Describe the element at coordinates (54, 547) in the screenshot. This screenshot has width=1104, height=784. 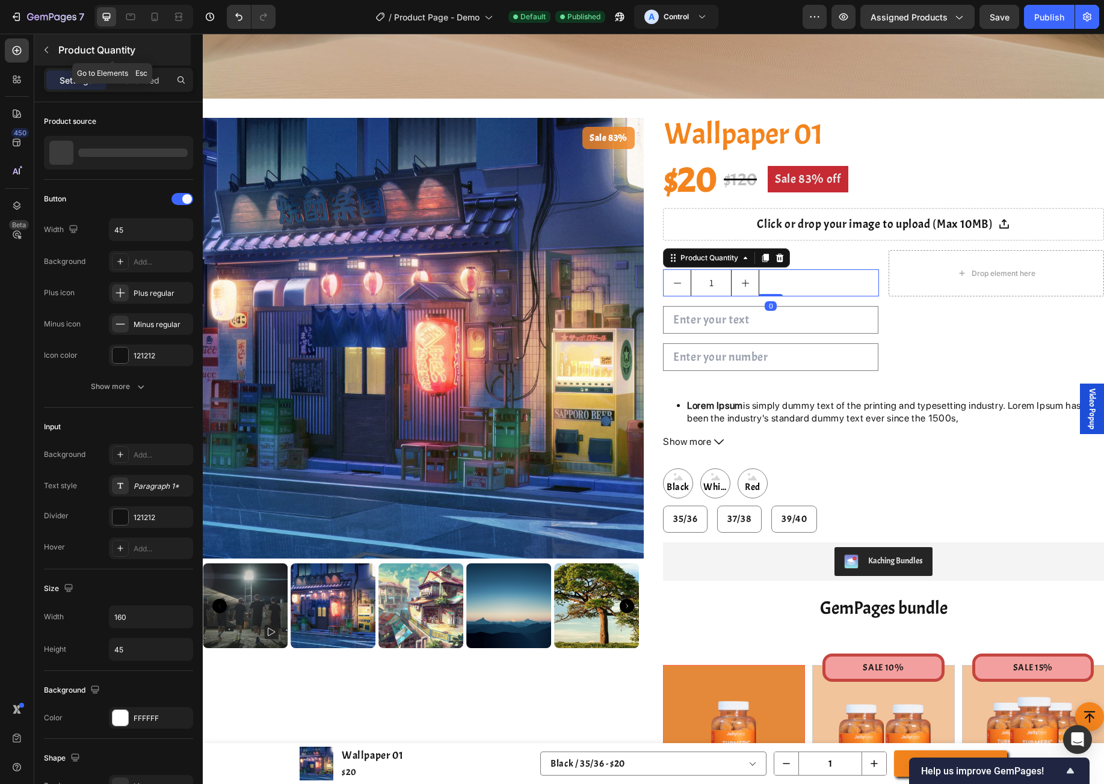
I see `div: Hover` at that location.